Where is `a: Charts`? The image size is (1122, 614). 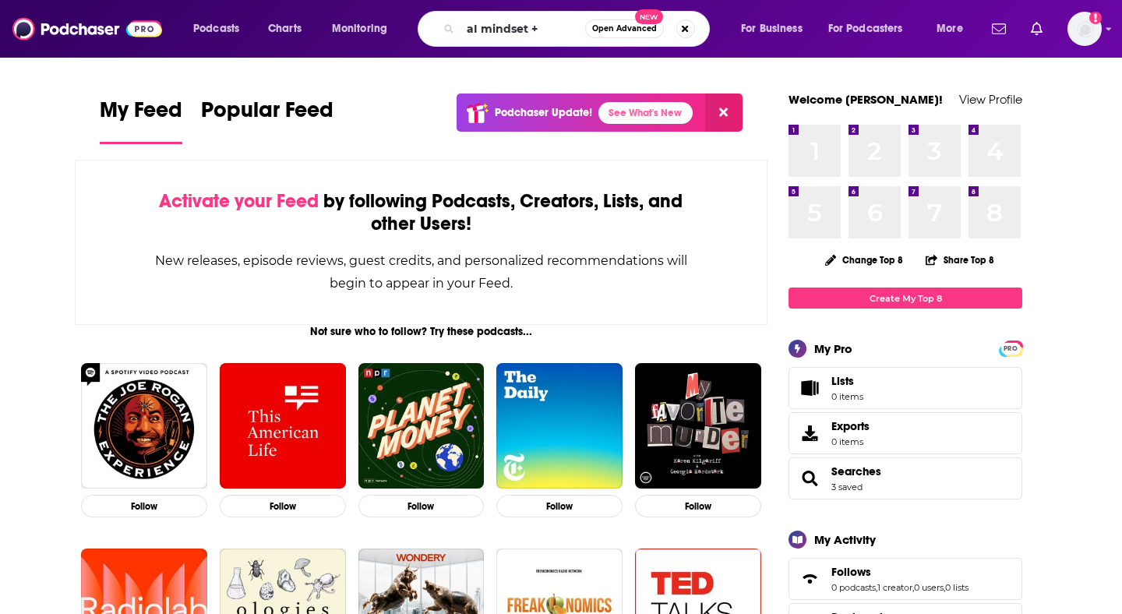 a: Charts is located at coordinates (284, 29).